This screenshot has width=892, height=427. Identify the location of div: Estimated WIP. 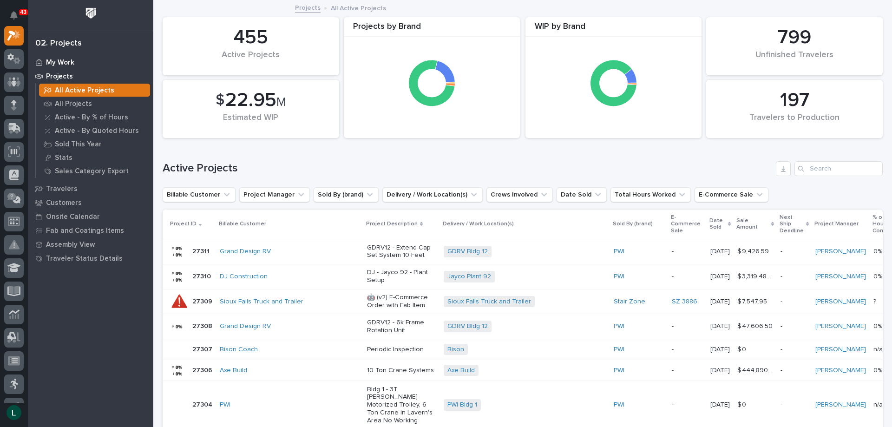
(251, 123).